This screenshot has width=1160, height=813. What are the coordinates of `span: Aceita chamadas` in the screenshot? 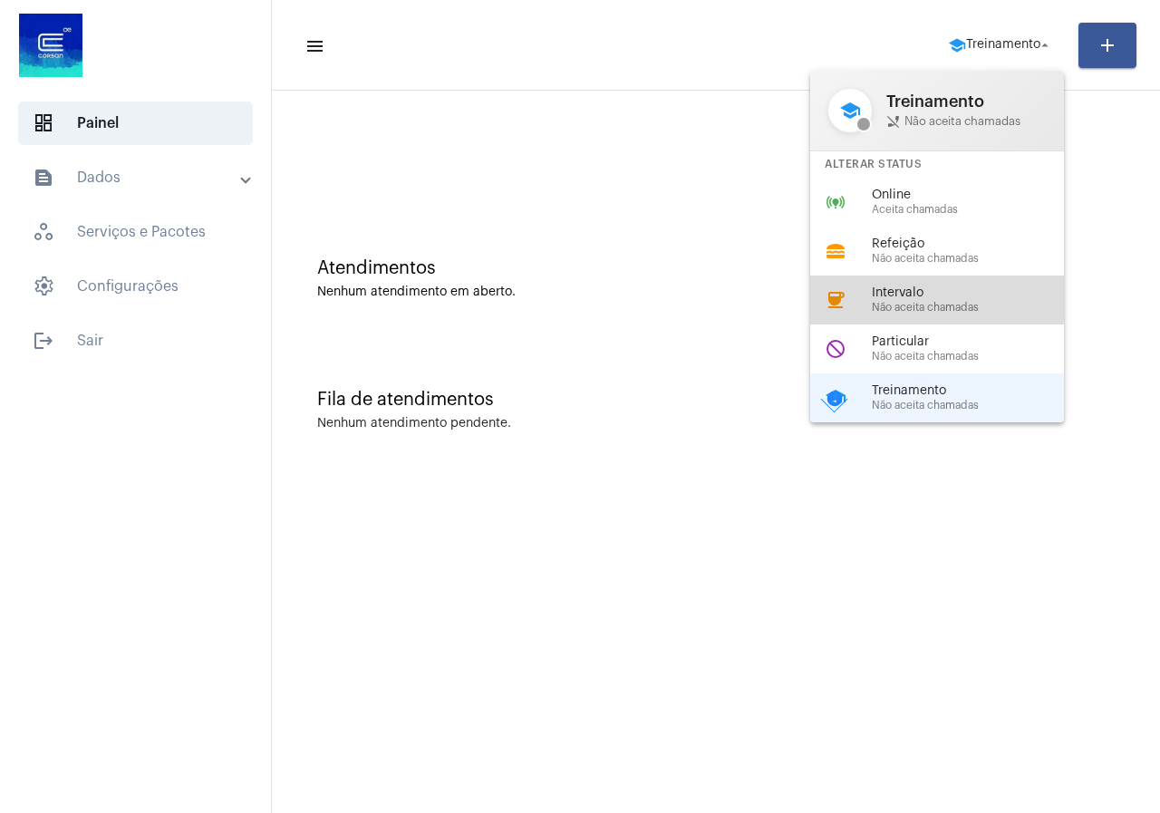 It's located at (976, 209).